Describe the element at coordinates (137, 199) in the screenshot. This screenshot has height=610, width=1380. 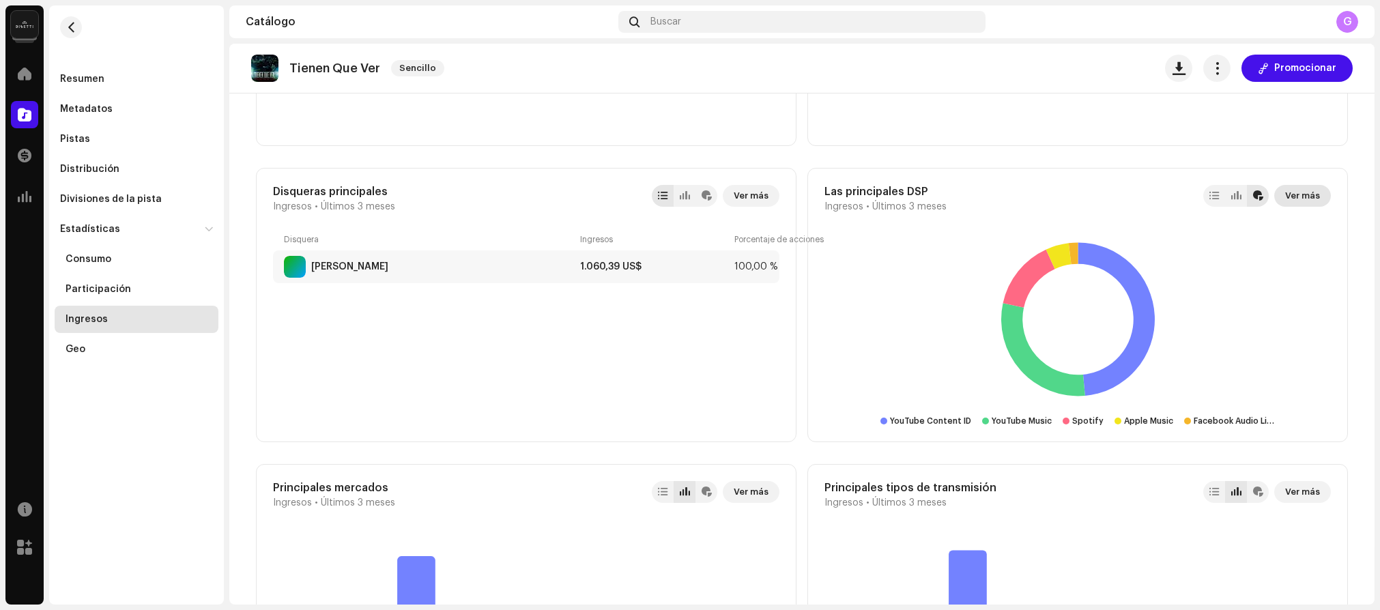
I see `re-m-nav-item: Divisiones de la pista` at that location.